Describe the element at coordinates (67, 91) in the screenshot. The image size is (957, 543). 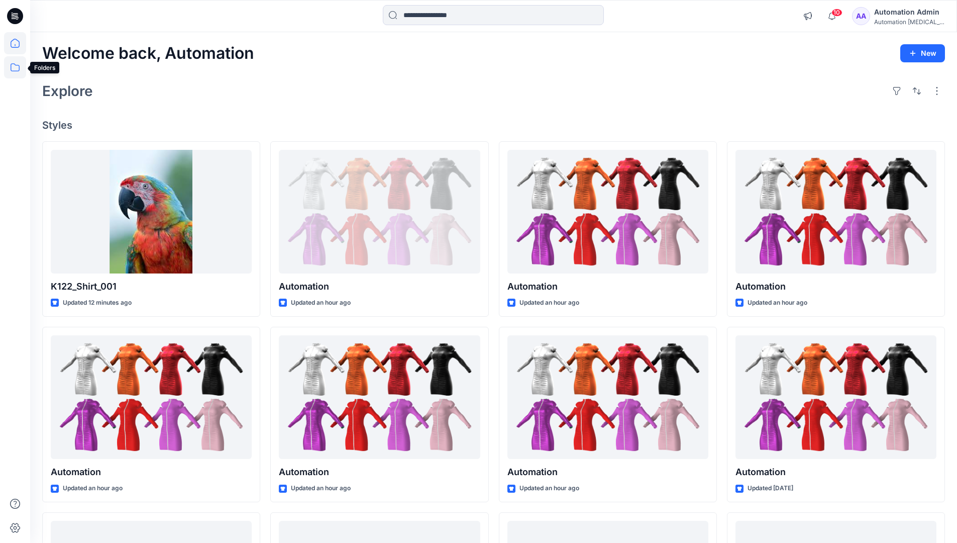
I see `h2: Explore` at that location.